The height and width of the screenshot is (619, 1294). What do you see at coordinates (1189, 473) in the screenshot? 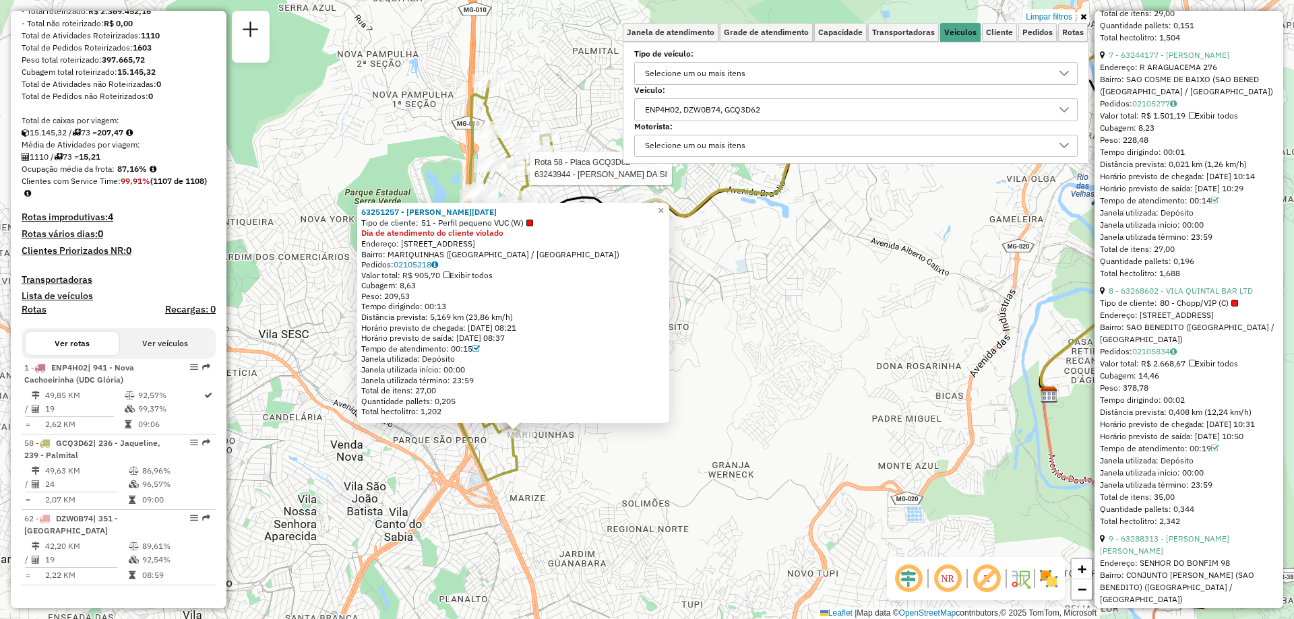
I see `div: Janela utilizada início: 00:00` at bounding box center [1189, 473].